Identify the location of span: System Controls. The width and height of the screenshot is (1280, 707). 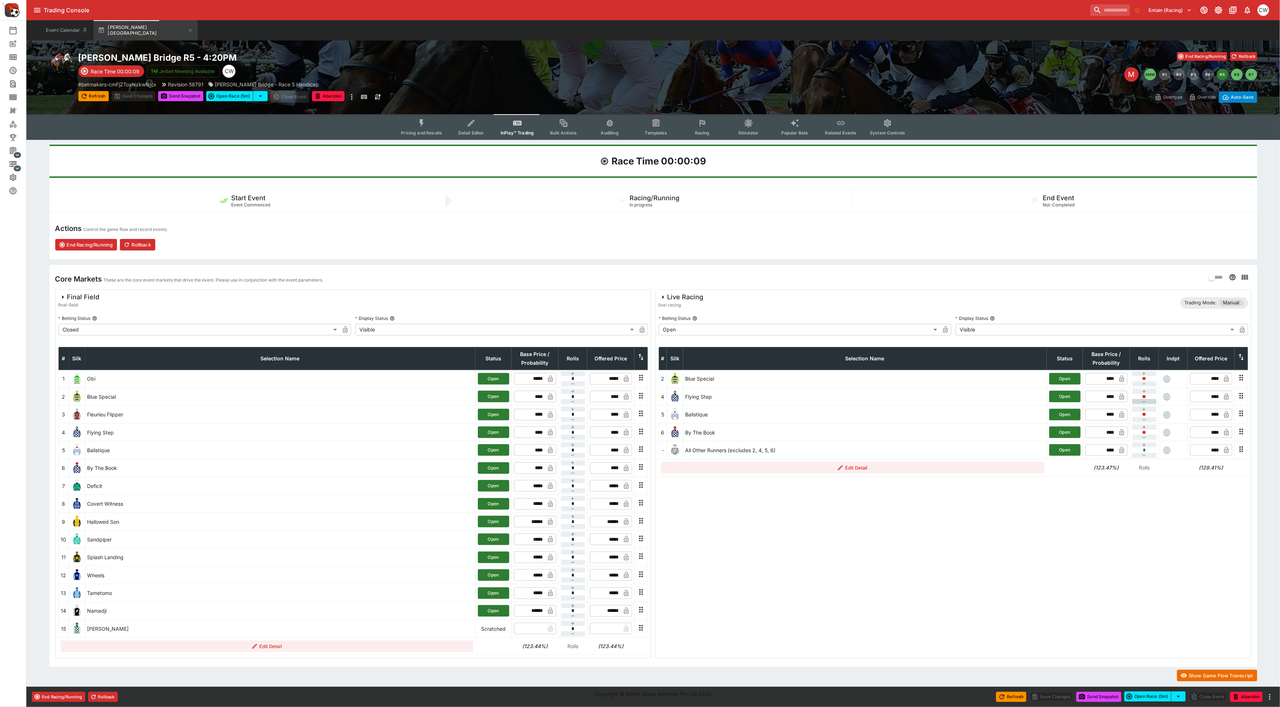
(888, 133).